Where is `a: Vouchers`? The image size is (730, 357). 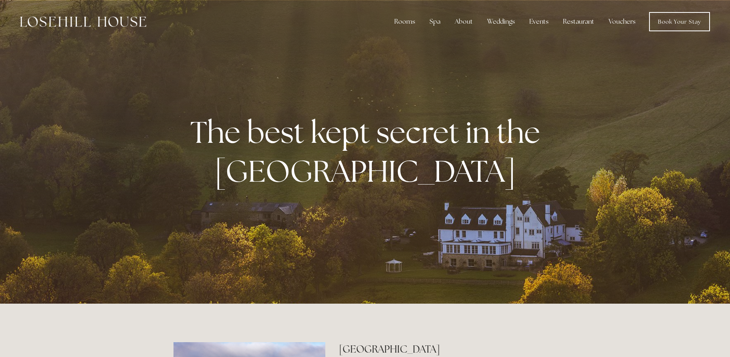 a: Vouchers is located at coordinates (622, 22).